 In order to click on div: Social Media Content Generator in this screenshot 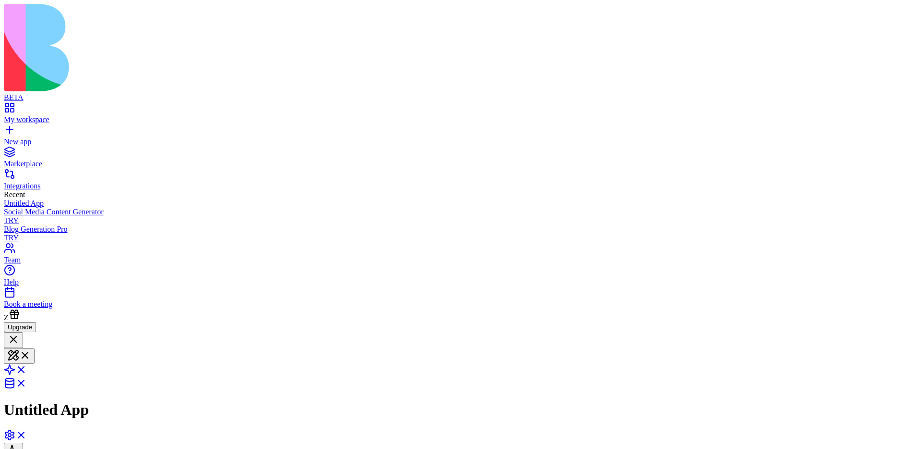, I will do `click(461, 212)`.